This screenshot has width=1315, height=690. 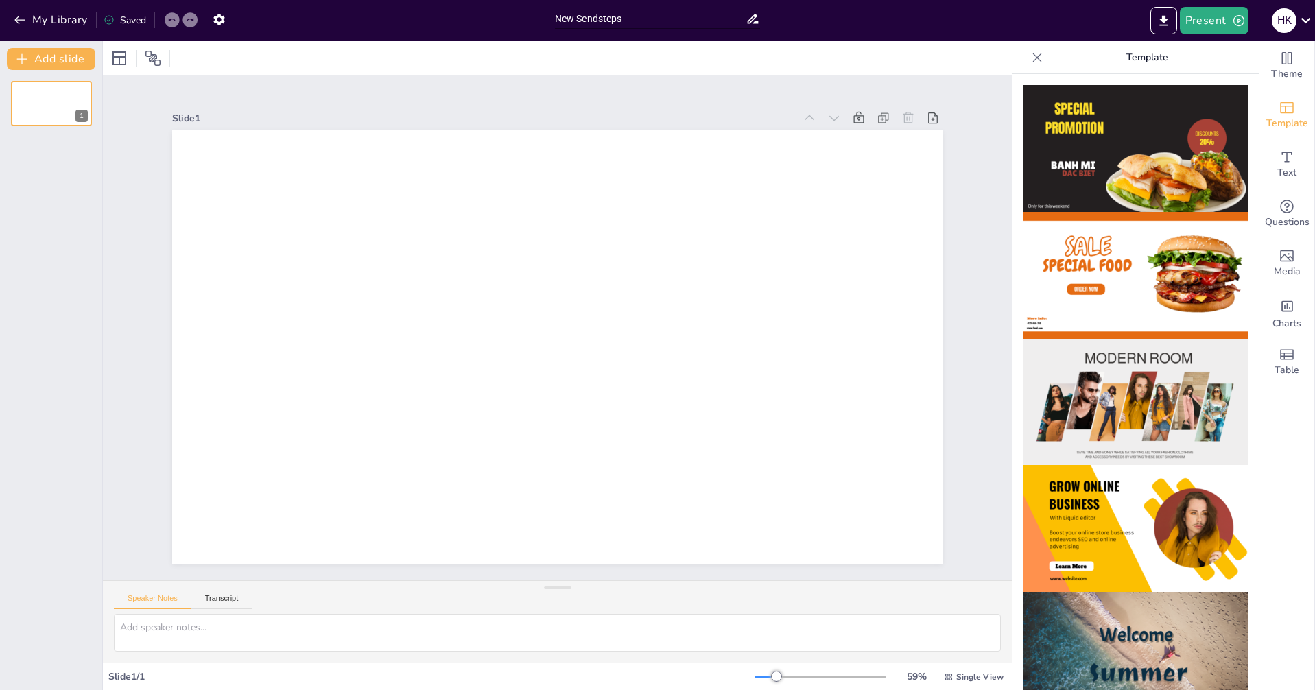 I want to click on img: thumb-2.png, so click(x=1136, y=275).